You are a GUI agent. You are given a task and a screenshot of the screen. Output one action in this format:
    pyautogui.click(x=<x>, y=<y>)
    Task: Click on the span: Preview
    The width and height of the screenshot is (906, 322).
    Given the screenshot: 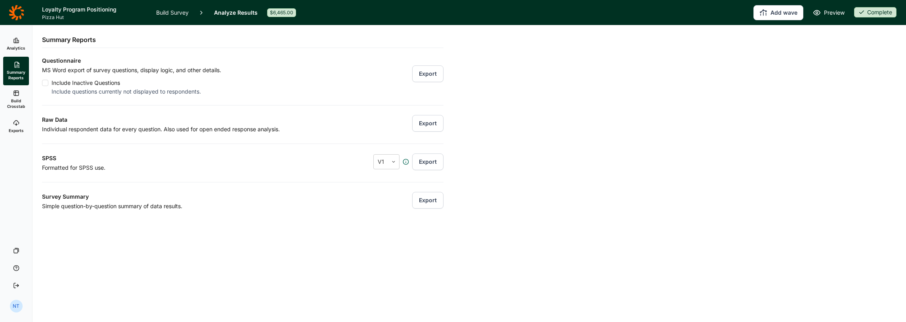 What is the action you would take?
    pyautogui.click(x=835, y=13)
    